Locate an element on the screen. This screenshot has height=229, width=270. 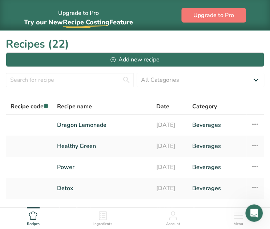
a: Ingredients is located at coordinates (103, 217).